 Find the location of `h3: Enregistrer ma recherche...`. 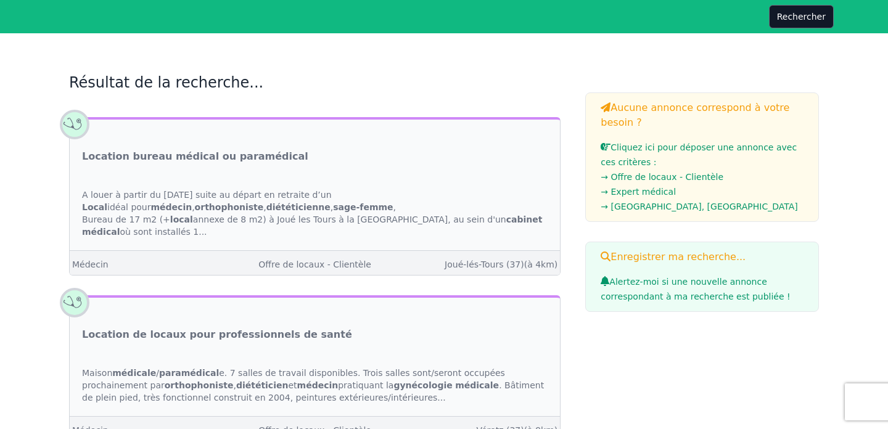

h3: Enregistrer ma recherche... is located at coordinates (702, 257).